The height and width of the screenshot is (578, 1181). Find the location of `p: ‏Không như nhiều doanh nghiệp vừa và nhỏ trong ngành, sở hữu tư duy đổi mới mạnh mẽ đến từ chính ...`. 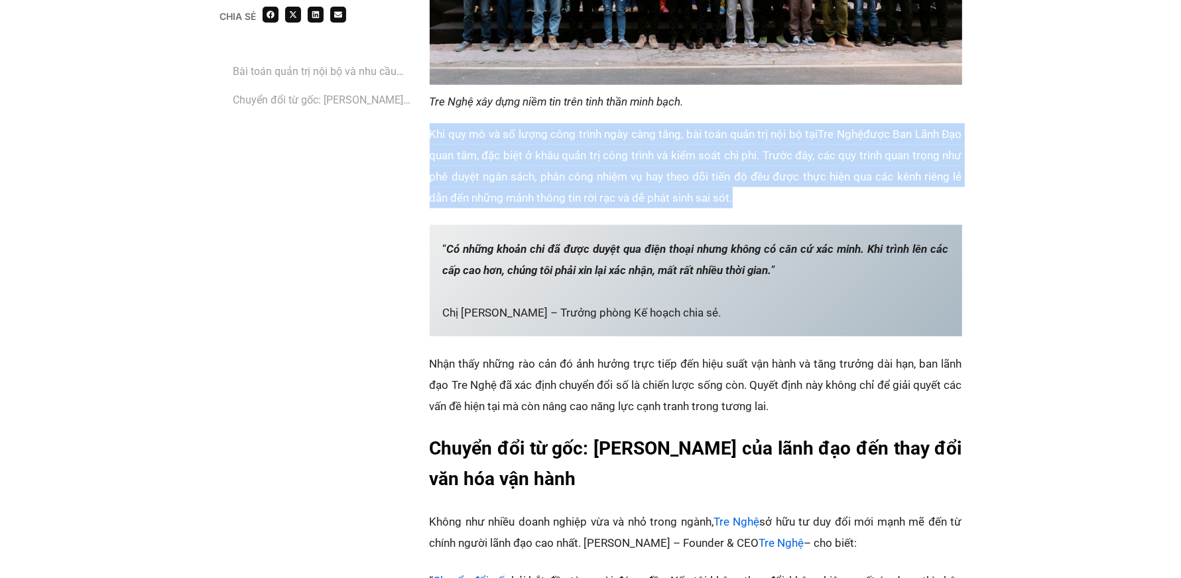

p: ‏Không như nhiều doanh nghiệp vừa và nhỏ trong ngành, sở hữu tư duy đổi mới mạnh mẽ đến từ chính ... is located at coordinates (696, 532).